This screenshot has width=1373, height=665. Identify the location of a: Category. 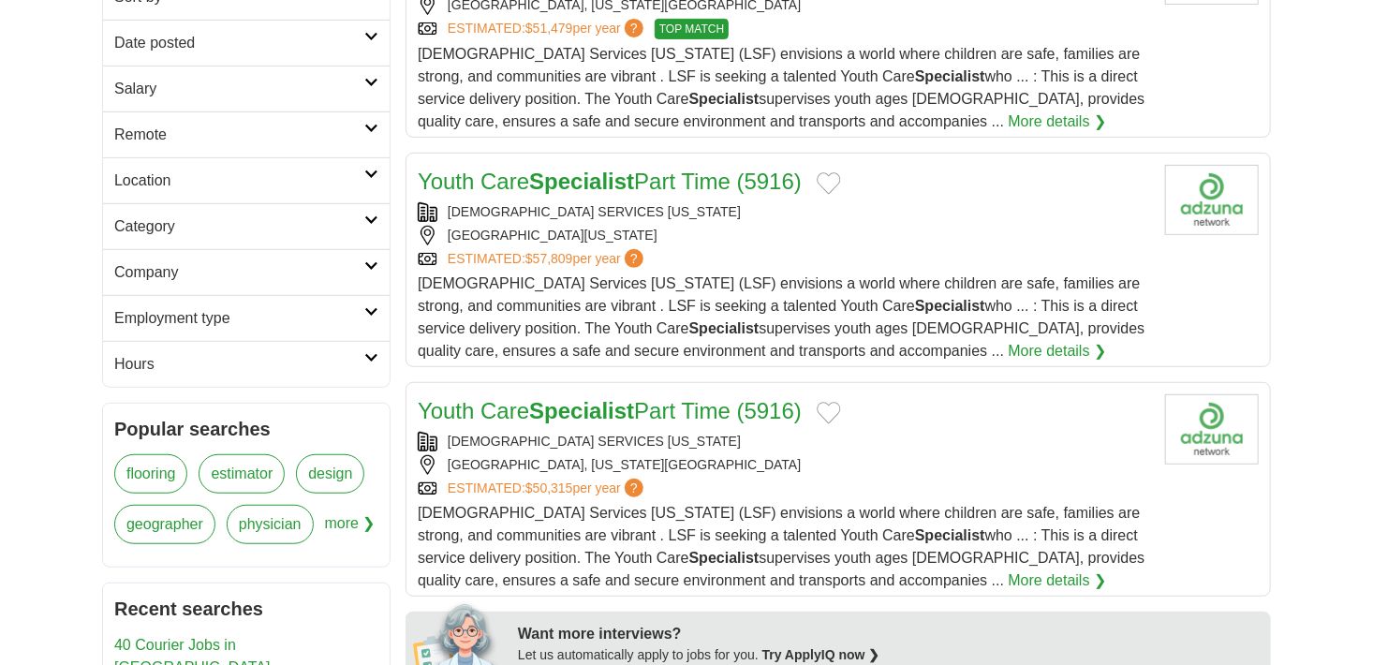
(246, 226).